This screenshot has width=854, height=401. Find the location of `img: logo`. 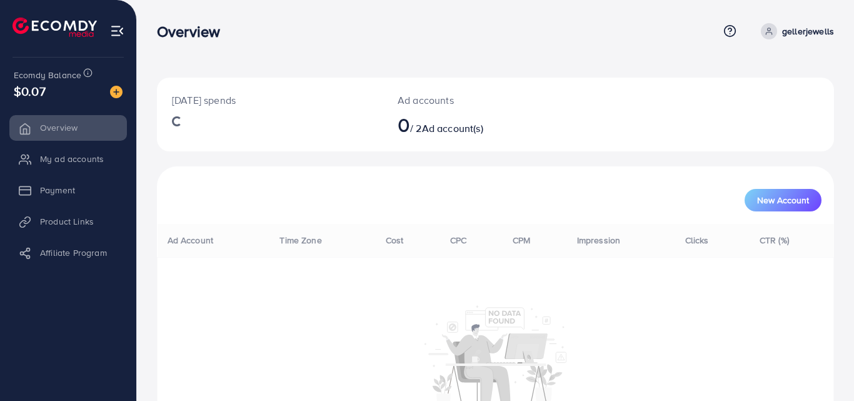

img: logo is located at coordinates (54, 27).